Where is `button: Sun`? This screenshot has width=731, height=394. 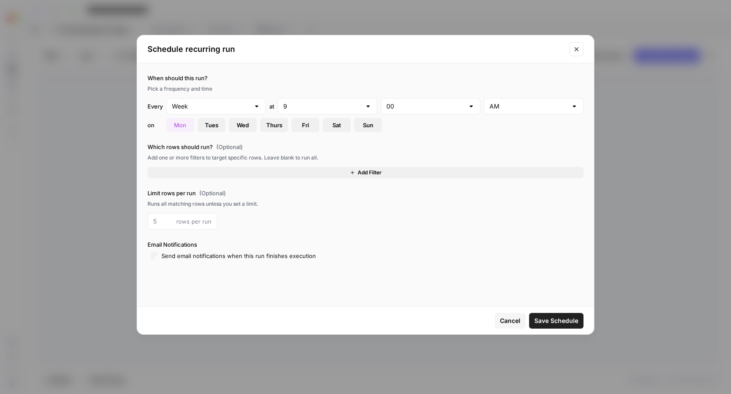 button: Sun is located at coordinates (368, 125).